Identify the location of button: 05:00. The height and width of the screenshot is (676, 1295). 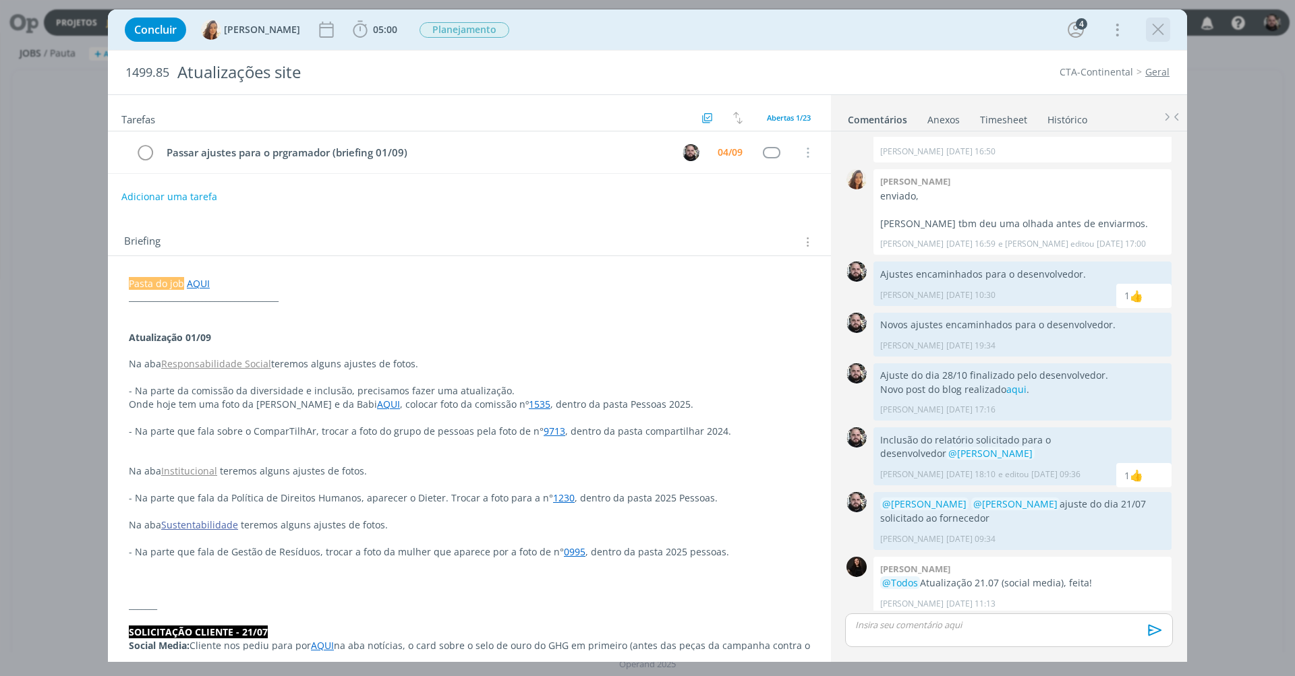
(375, 30).